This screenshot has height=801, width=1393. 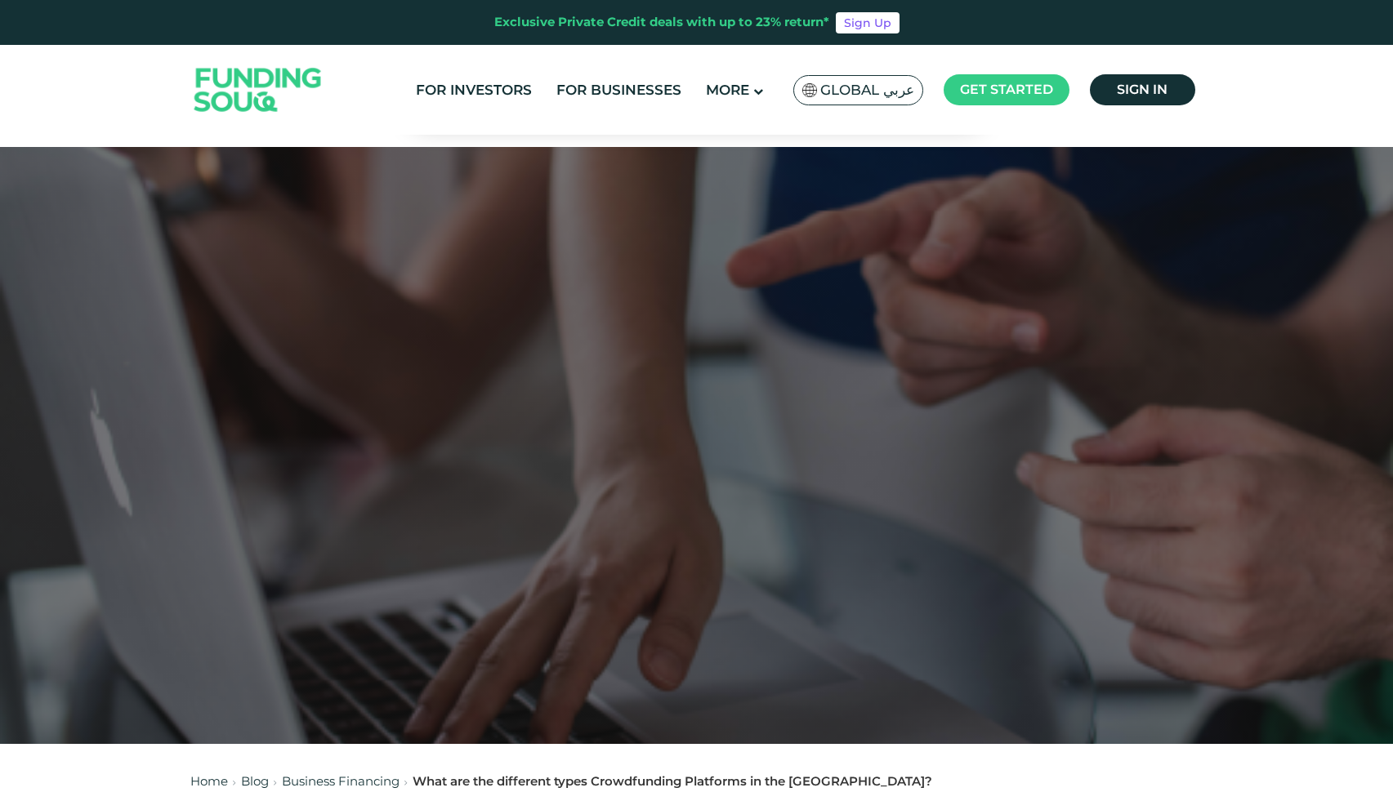 I want to click on a: Blog, so click(x=255, y=781).